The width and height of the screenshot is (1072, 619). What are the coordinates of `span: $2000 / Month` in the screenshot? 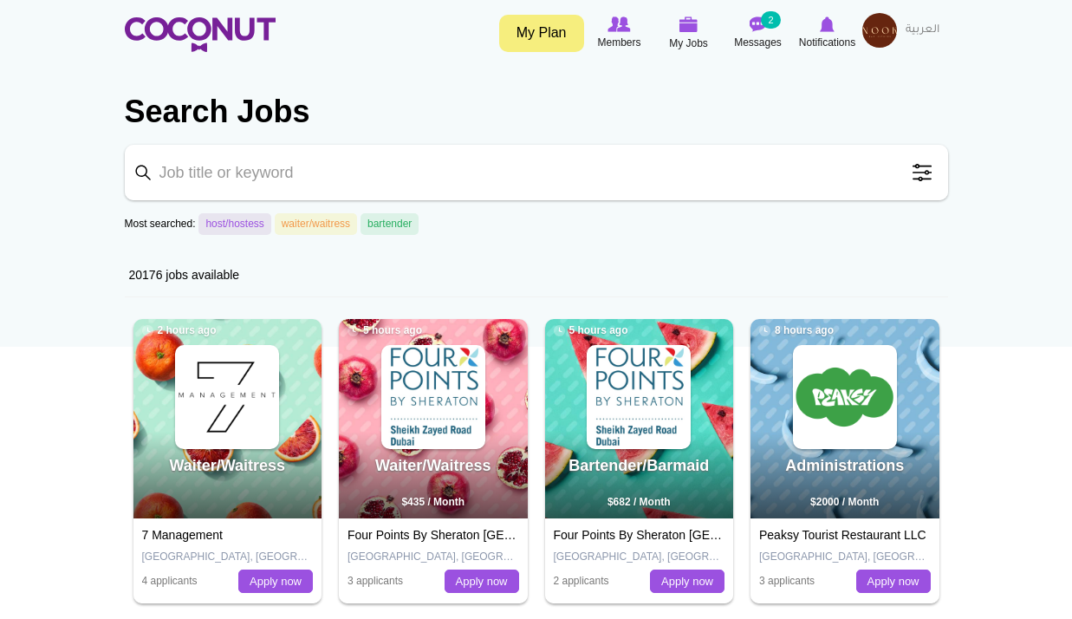 It's located at (844, 502).